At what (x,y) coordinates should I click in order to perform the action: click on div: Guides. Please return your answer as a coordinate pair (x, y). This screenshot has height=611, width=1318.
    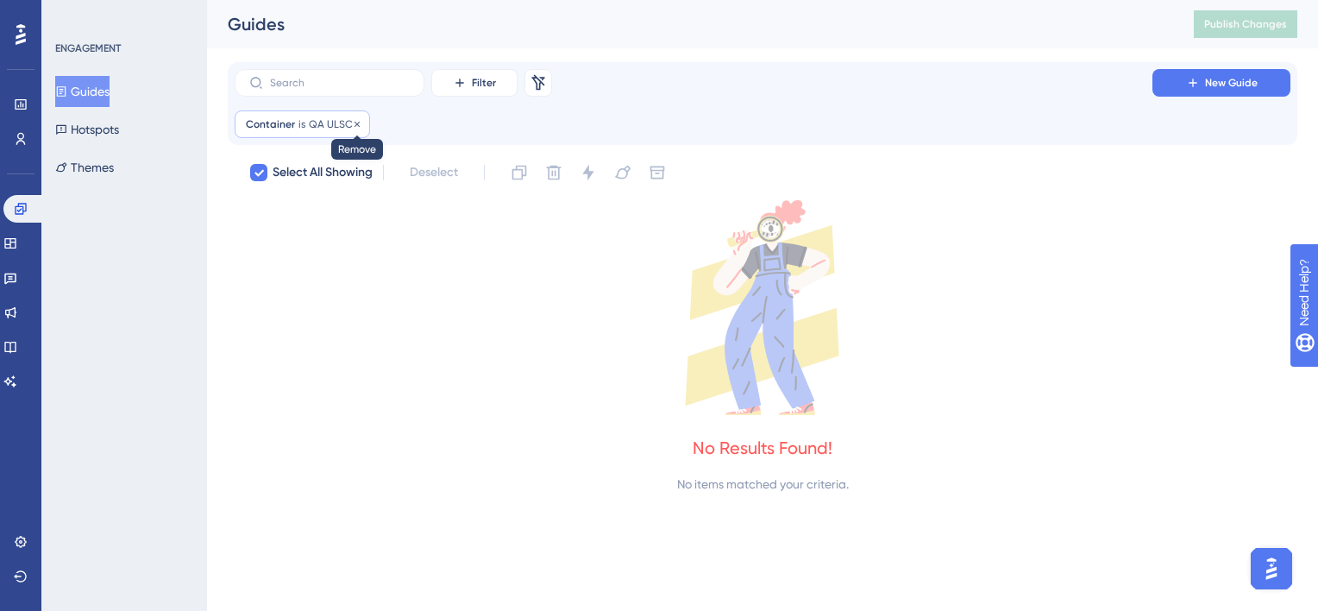
    Looking at the image, I should click on (689, 24).